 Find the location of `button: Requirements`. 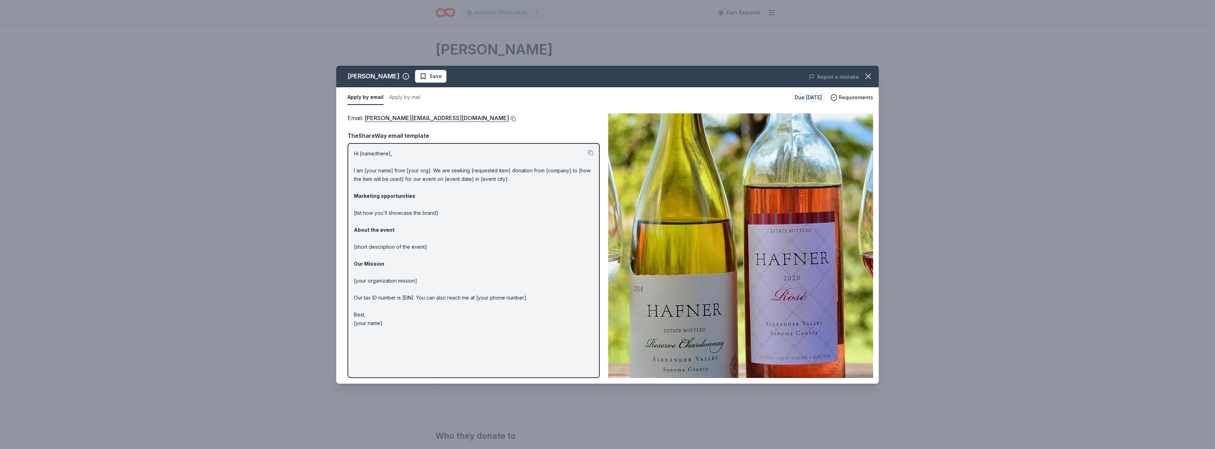

button: Requirements is located at coordinates (852, 98).